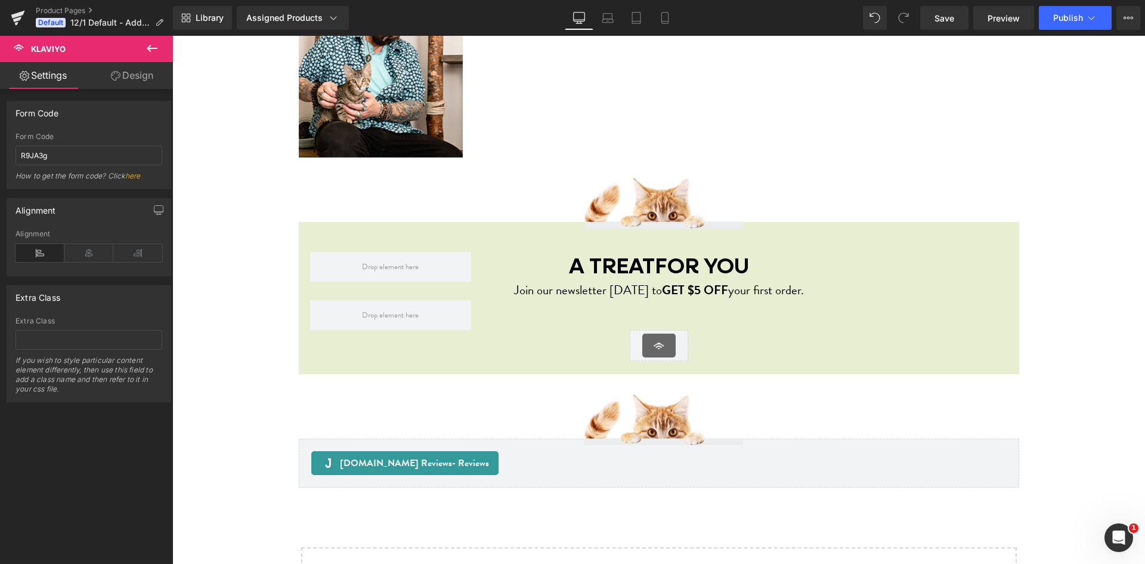  What do you see at coordinates (293, 18) in the screenshot?
I see `div: Assigned Products` at bounding box center [293, 18].